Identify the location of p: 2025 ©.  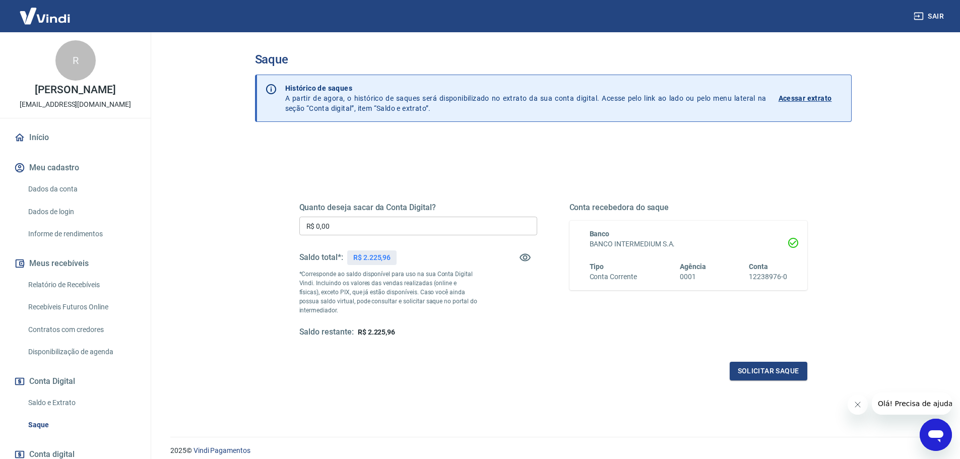
(553, 451).